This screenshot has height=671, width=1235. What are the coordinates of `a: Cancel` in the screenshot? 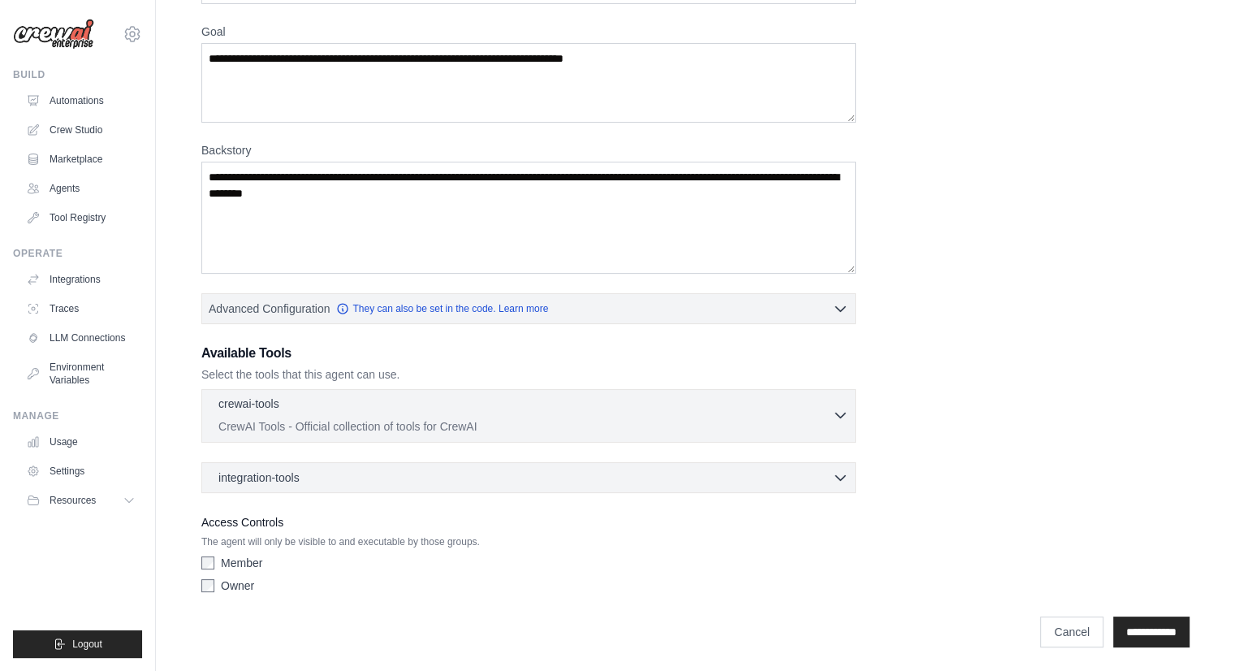 It's located at (1072, 632).